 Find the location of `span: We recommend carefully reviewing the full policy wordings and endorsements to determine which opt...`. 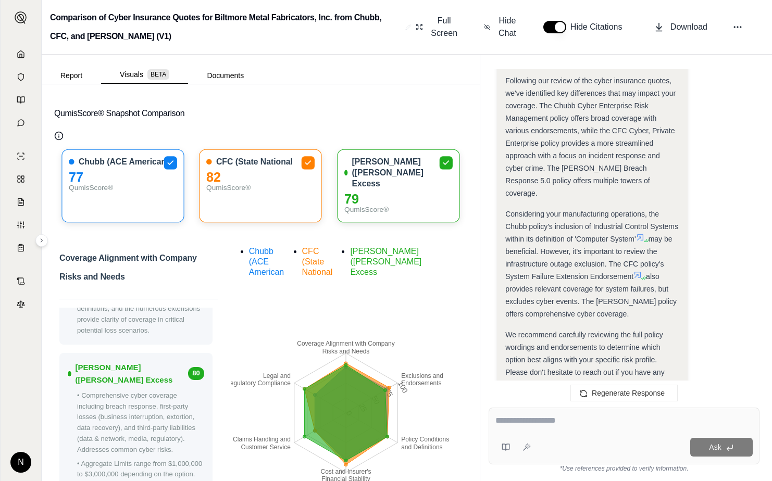

span: We recommend carefully reviewing the full policy wordings and endorsements to determine which opt... is located at coordinates (584, 366).